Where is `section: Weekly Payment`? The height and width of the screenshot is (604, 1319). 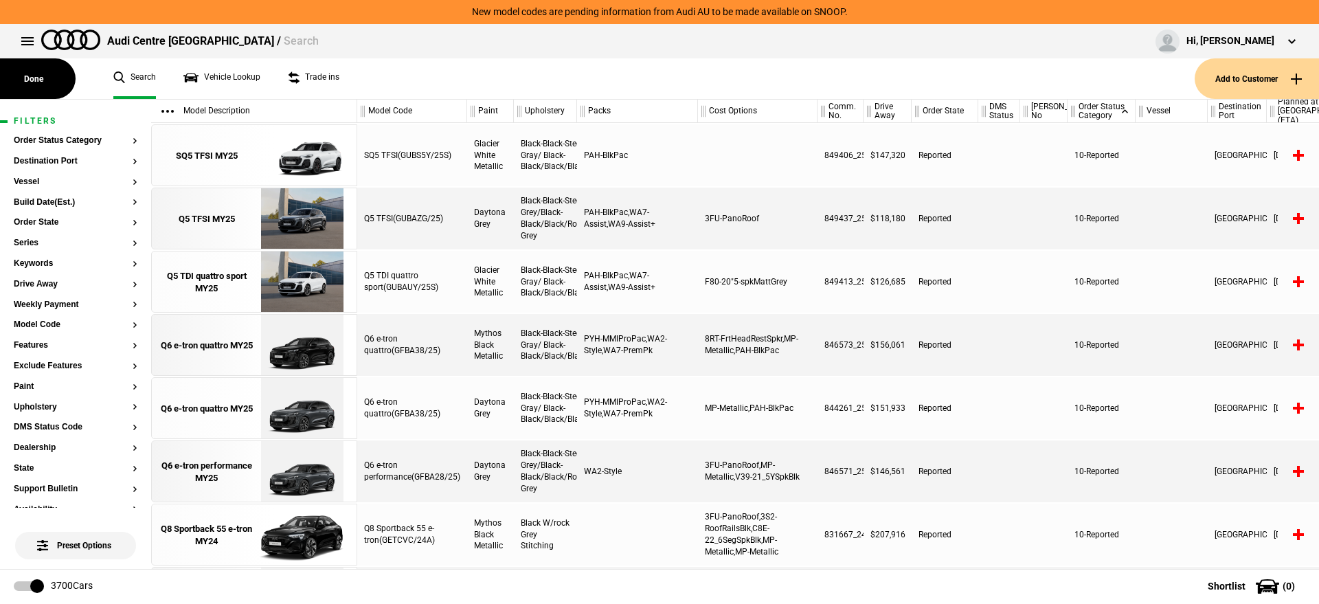 section: Weekly Payment is located at coordinates (76, 311).